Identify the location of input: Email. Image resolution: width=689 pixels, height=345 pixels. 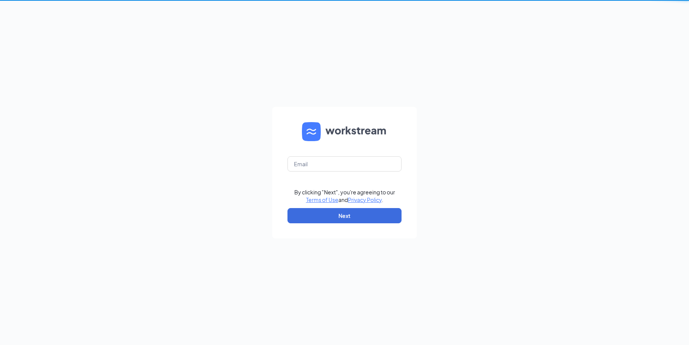
(344, 164).